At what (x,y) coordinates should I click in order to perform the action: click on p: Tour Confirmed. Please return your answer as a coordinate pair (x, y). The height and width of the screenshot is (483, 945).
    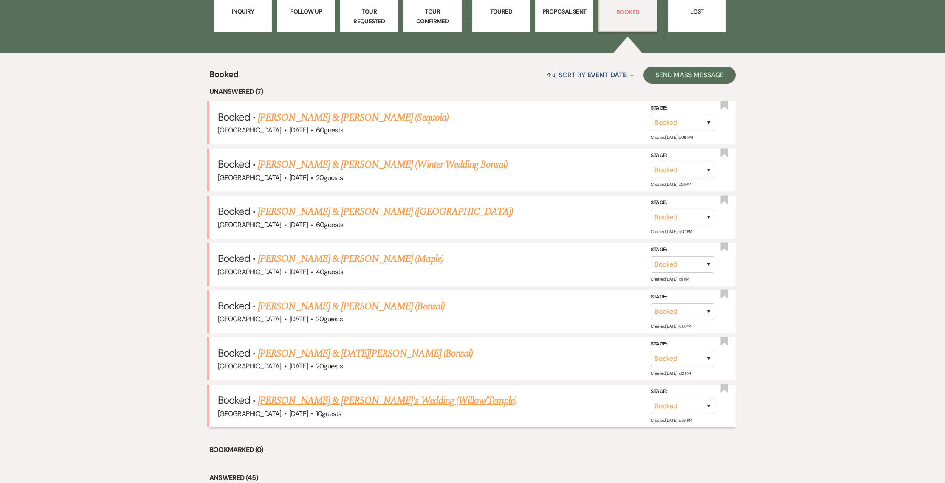
    Looking at the image, I should click on (432, 16).